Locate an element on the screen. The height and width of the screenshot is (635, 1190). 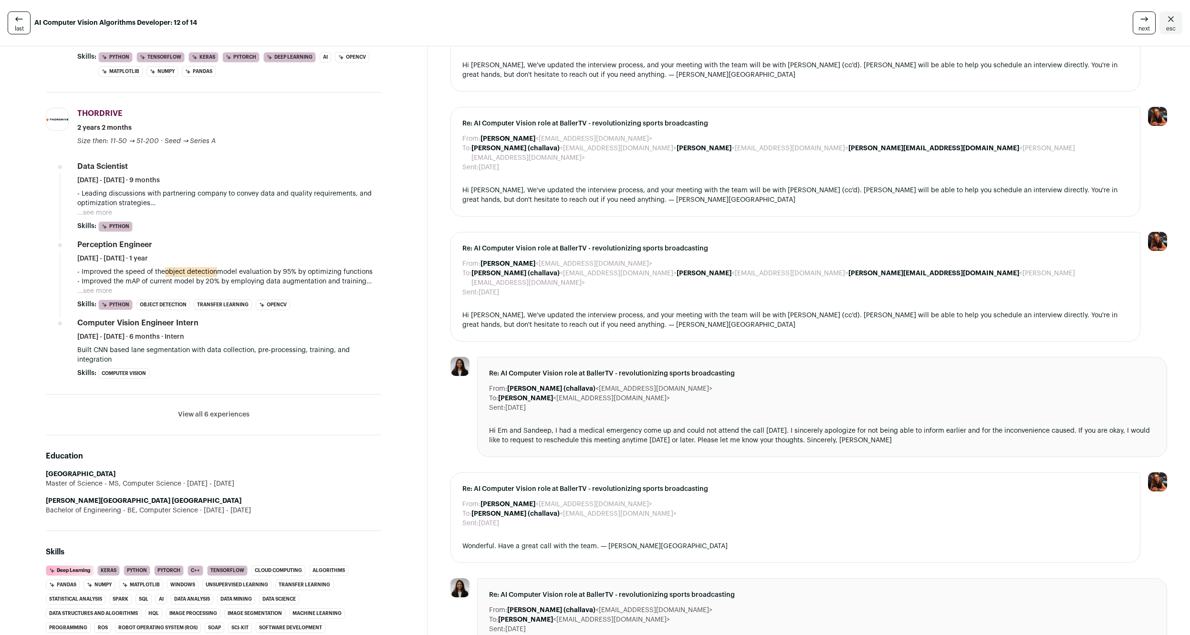
li: AI is located at coordinates (325, 57).